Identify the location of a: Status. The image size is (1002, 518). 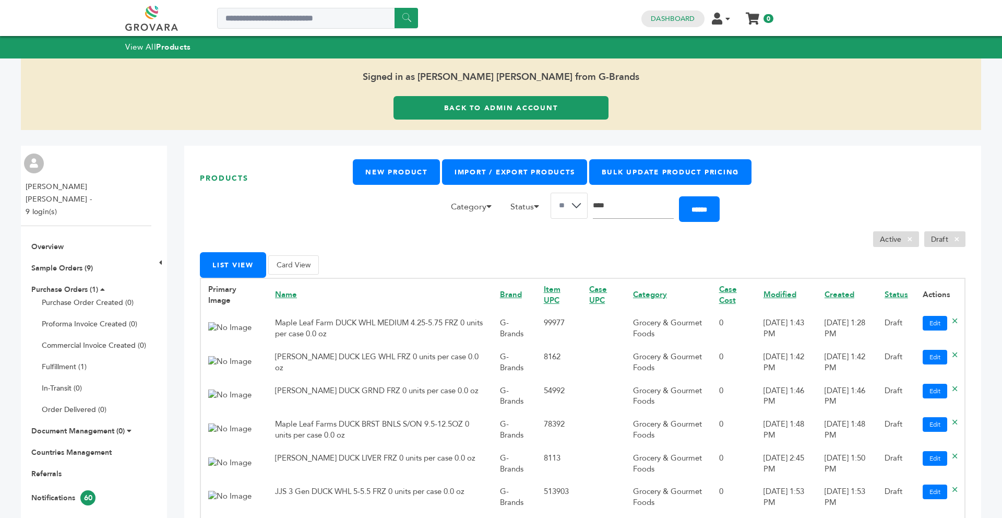
(896, 294).